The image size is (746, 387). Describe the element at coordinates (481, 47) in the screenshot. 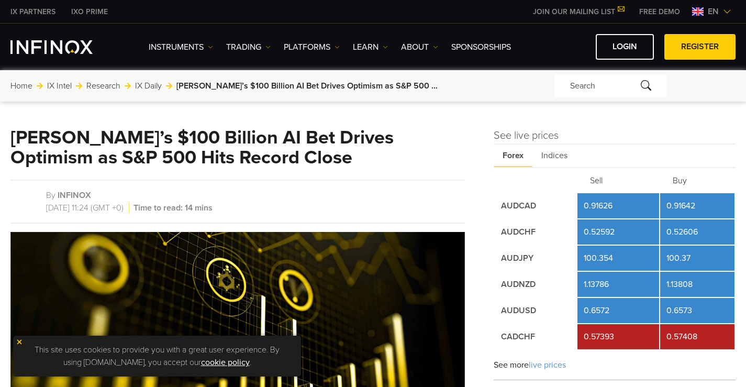

I see `a: SPONSORSHIPS` at that location.